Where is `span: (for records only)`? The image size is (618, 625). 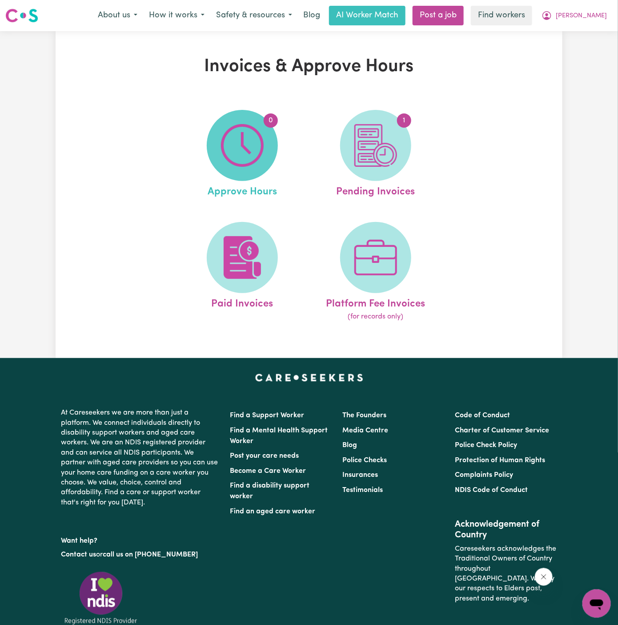
span: (for records only) is located at coordinates (375, 317).